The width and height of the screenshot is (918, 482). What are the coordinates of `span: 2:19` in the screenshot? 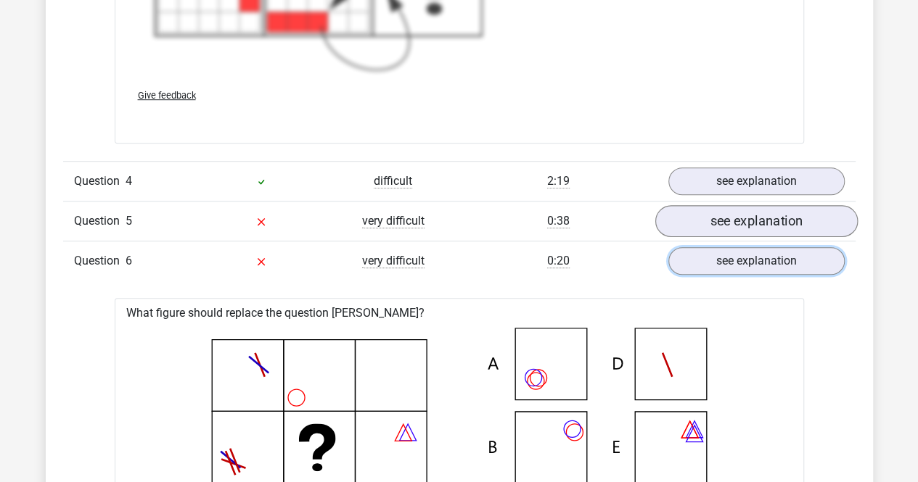 It's located at (558, 181).